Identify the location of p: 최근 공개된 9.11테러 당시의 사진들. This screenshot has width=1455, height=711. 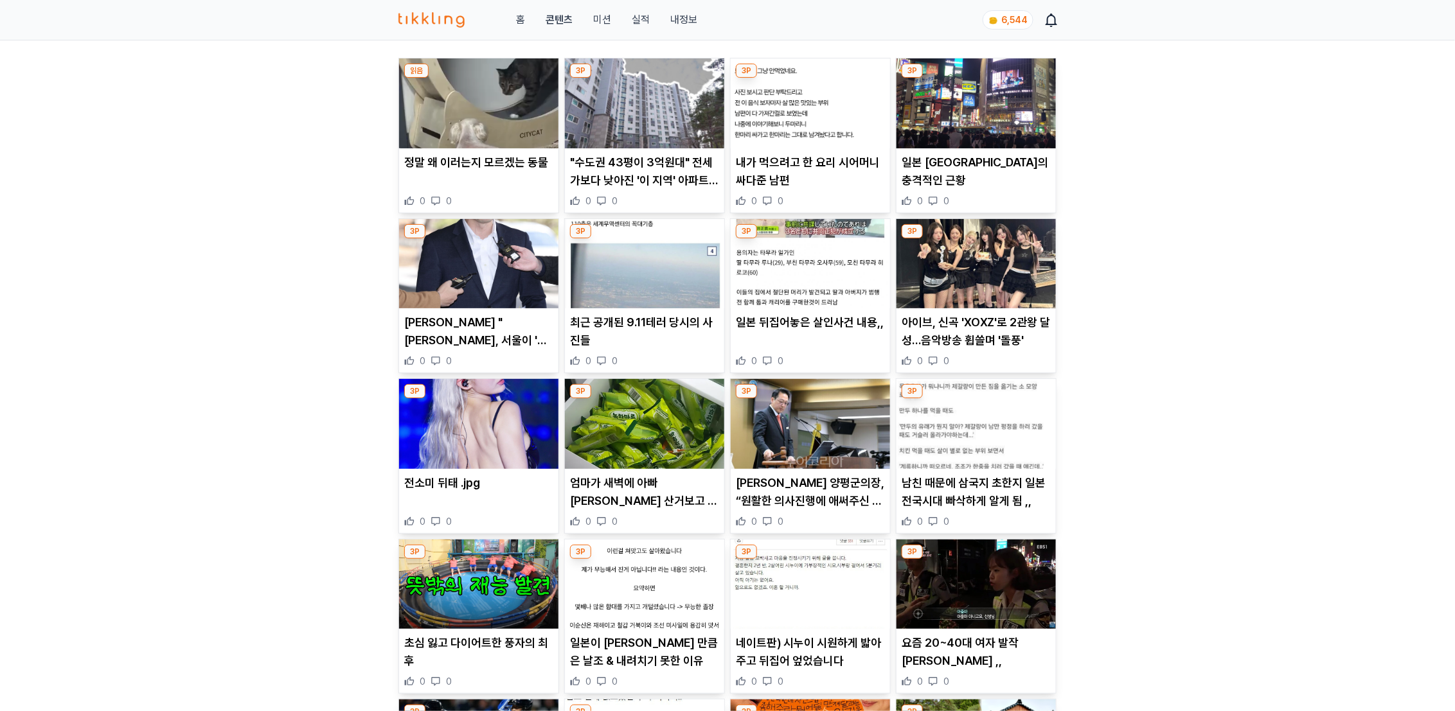
(644, 332).